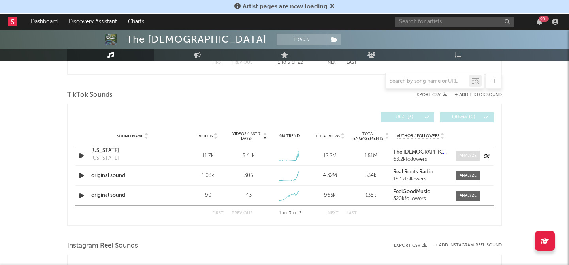 The height and width of the screenshot is (265, 569). Describe the element at coordinates (464, 117) in the screenshot. I see `span: Official ( 0 )` at that location.